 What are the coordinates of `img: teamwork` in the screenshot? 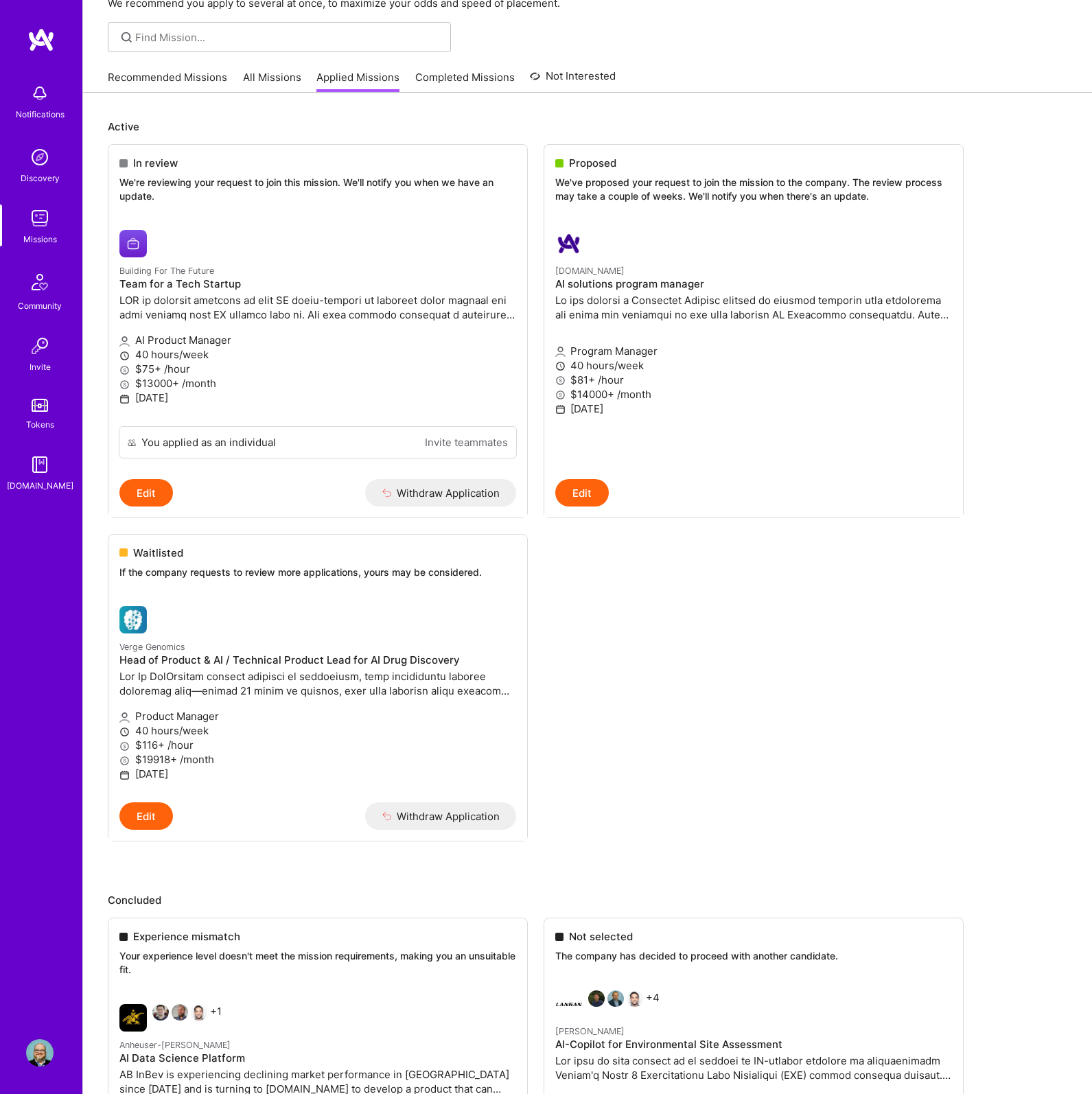 It's located at (40, 218).